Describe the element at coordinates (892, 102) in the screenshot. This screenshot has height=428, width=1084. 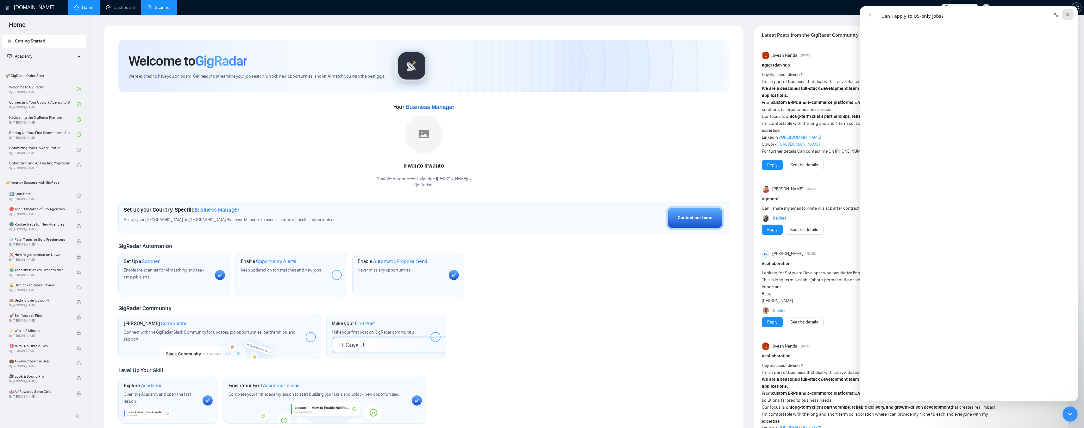
I see `strong: API integrations and Android apps` at that location.